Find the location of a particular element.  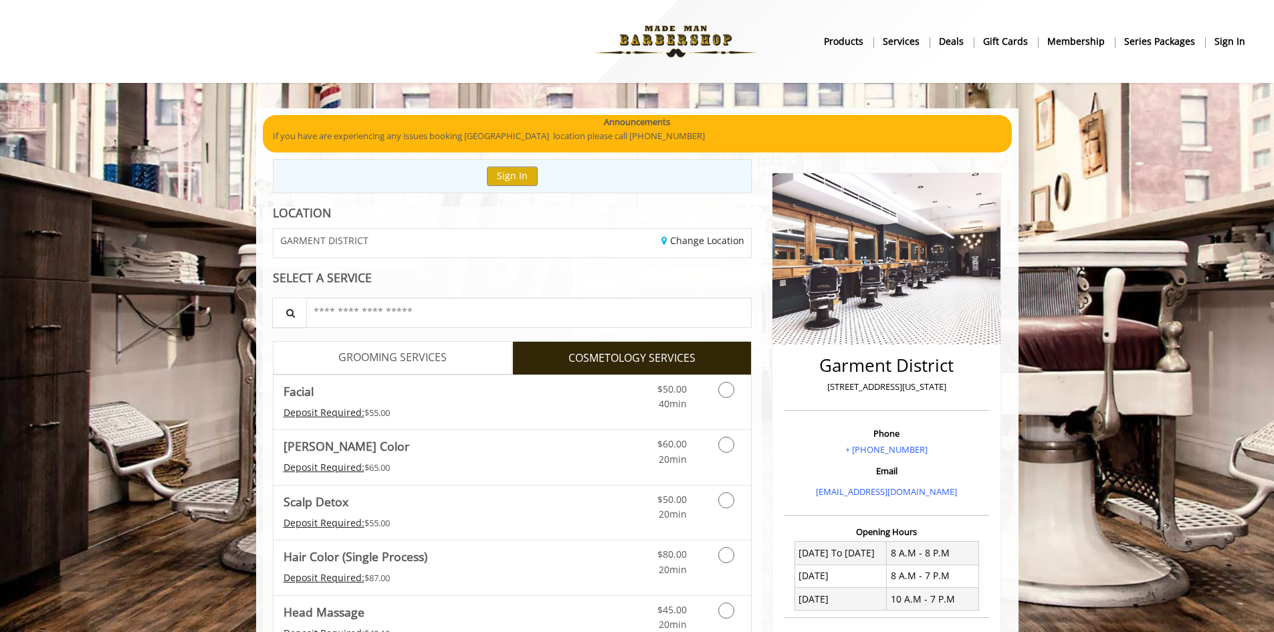

b: sign in is located at coordinates (1229, 41).